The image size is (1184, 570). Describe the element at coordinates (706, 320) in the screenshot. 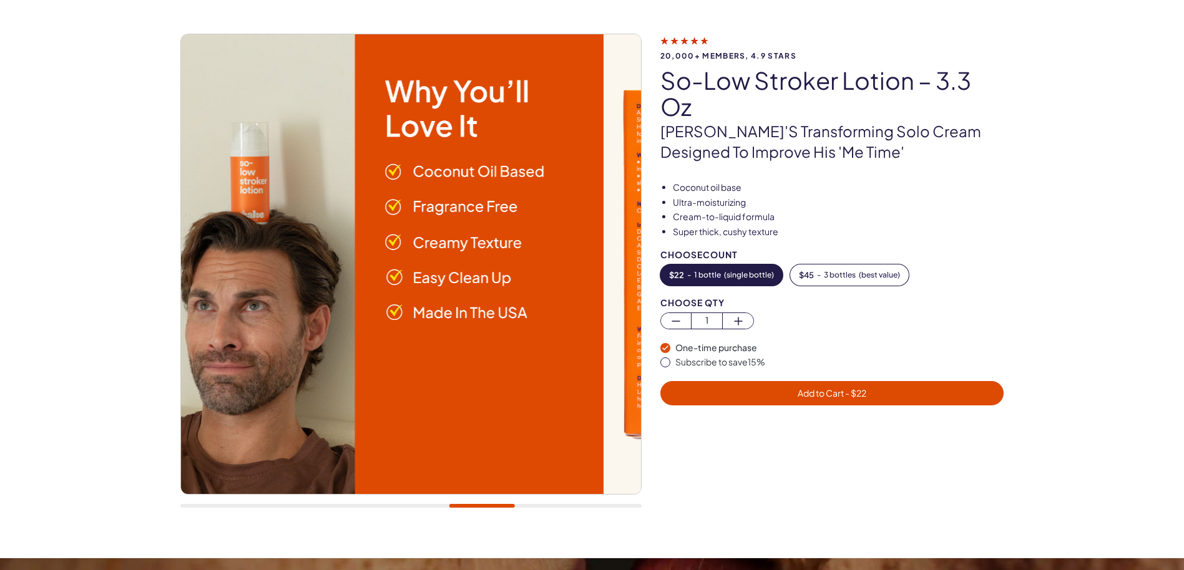

I see `span: 1` at that location.